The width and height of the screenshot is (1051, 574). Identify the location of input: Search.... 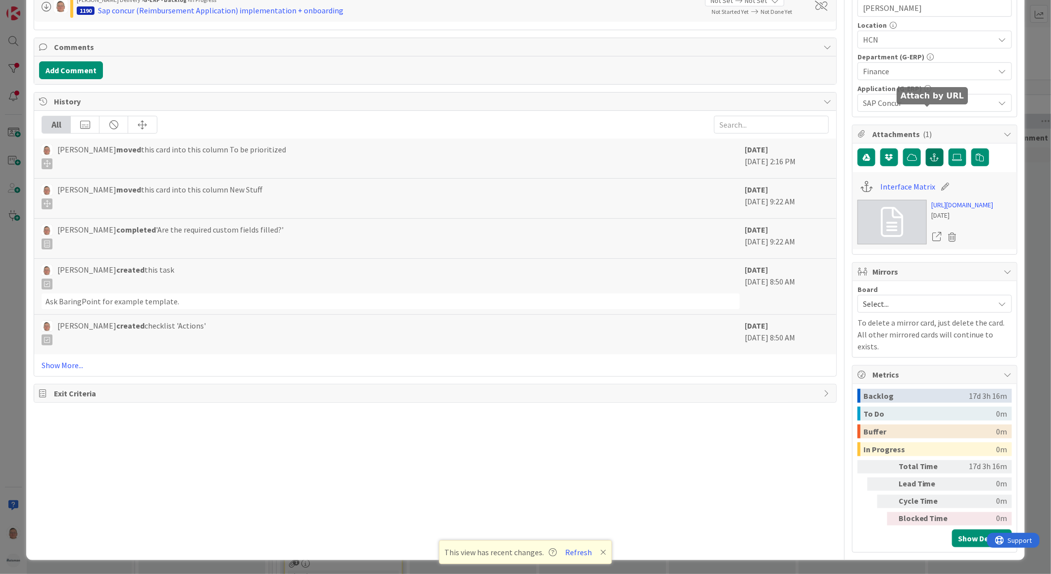
(772, 125).